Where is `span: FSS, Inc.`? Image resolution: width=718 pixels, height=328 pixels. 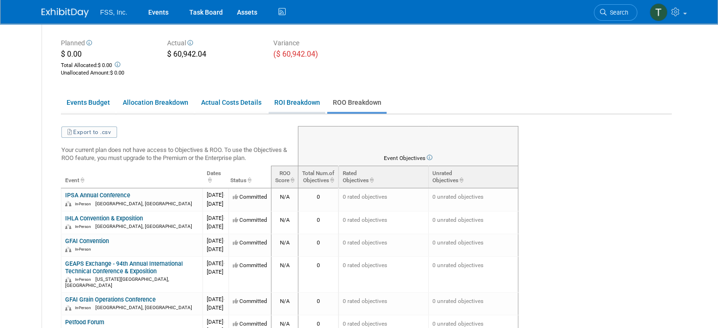 span: FSS, Inc. is located at coordinates (114, 12).